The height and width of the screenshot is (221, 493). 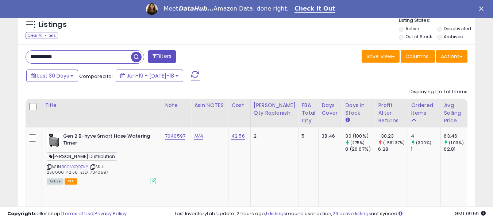 What do you see at coordinates (20, 214) in the screenshot?
I see `strong: Copyright` at bounding box center [20, 214].